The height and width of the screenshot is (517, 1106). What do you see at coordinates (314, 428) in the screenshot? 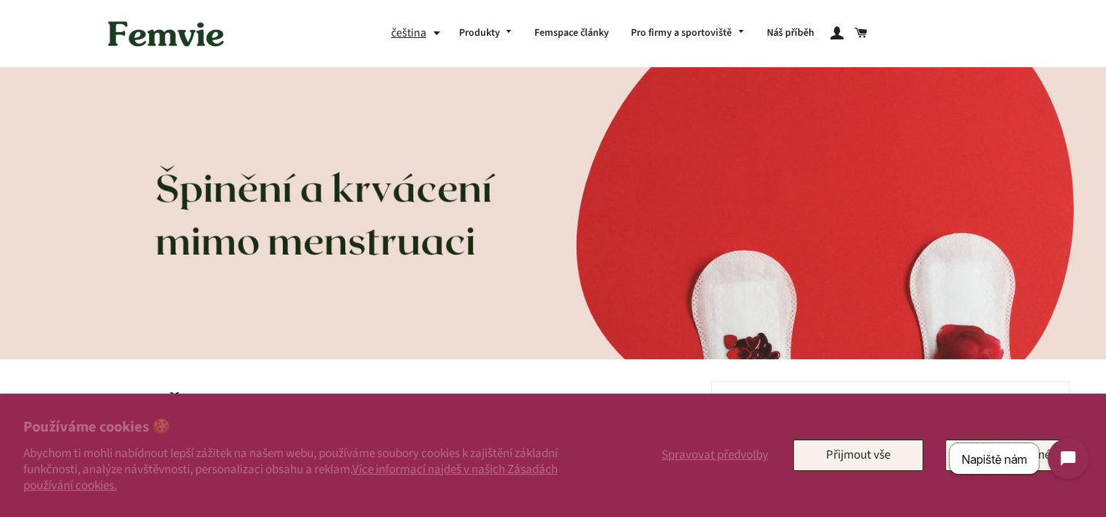
I see `h2: Používáme cookies 🍪` at bounding box center [314, 428].